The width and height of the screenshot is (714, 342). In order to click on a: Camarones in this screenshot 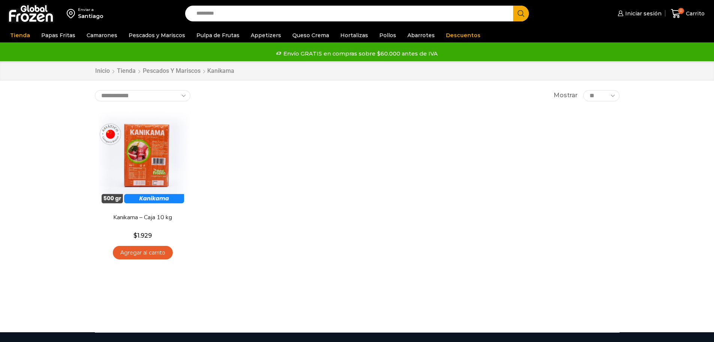, I will do `click(102, 35)`.